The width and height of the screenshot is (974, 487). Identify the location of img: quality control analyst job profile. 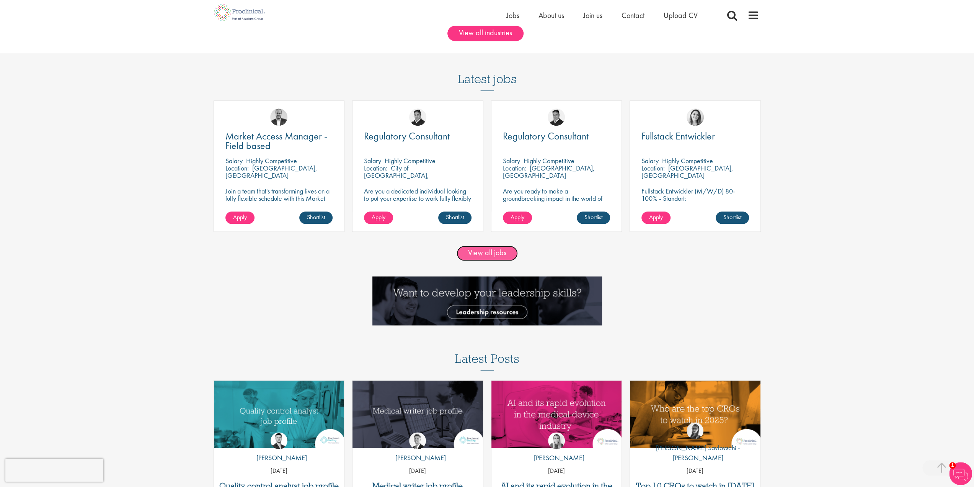
(279, 414).